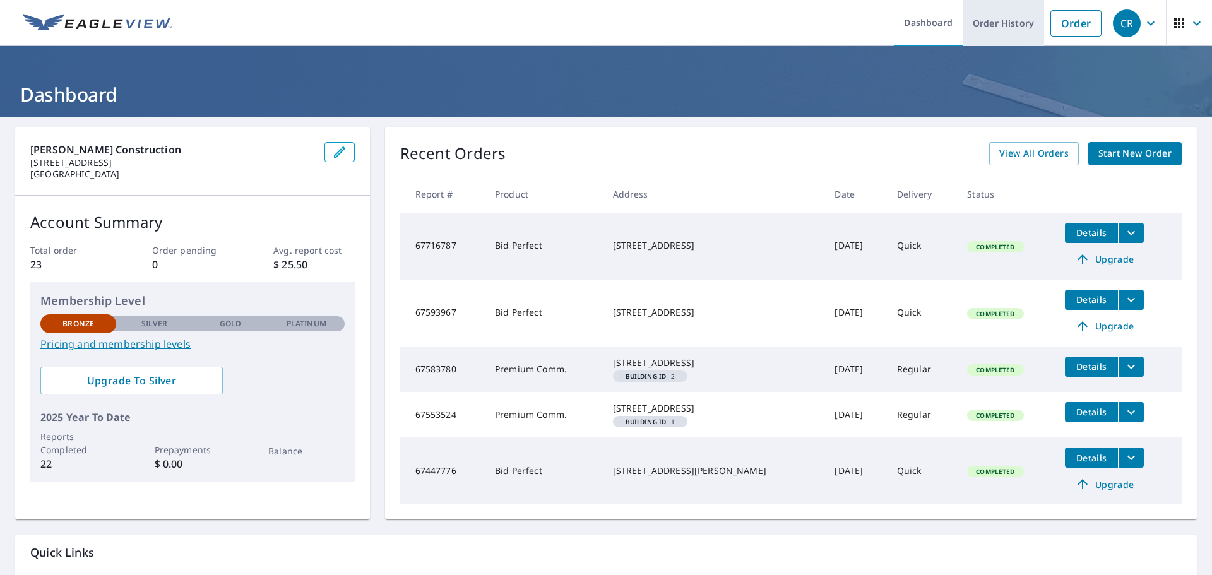 This screenshot has width=1212, height=575. What do you see at coordinates (78, 443) in the screenshot?
I see `p: Reports Completed` at bounding box center [78, 443].